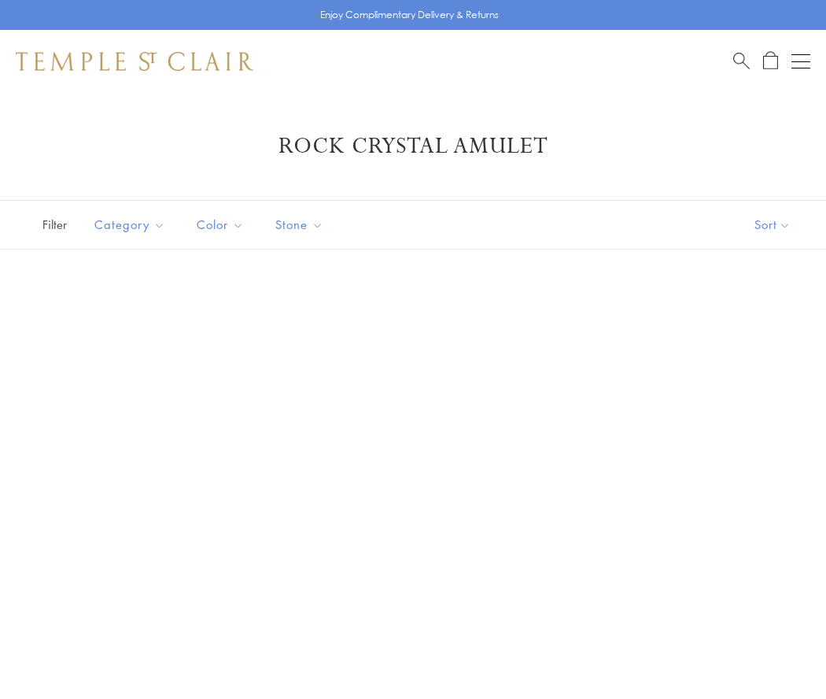 This screenshot has width=826, height=699. Describe the element at coordinates (773, 224) in the screenshot. I see `button: Show sort by` at that location.